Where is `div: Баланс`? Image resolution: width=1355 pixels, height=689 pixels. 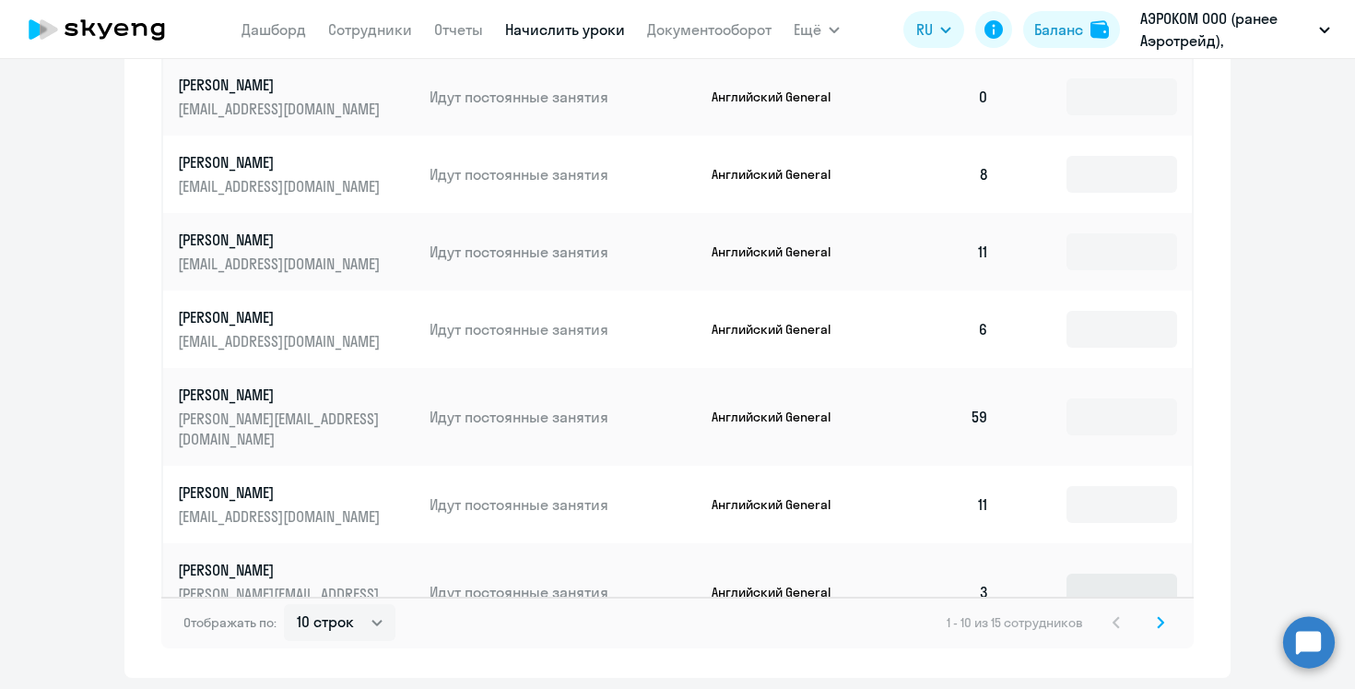 div: Баланс is located at coordinates (1058, 30).